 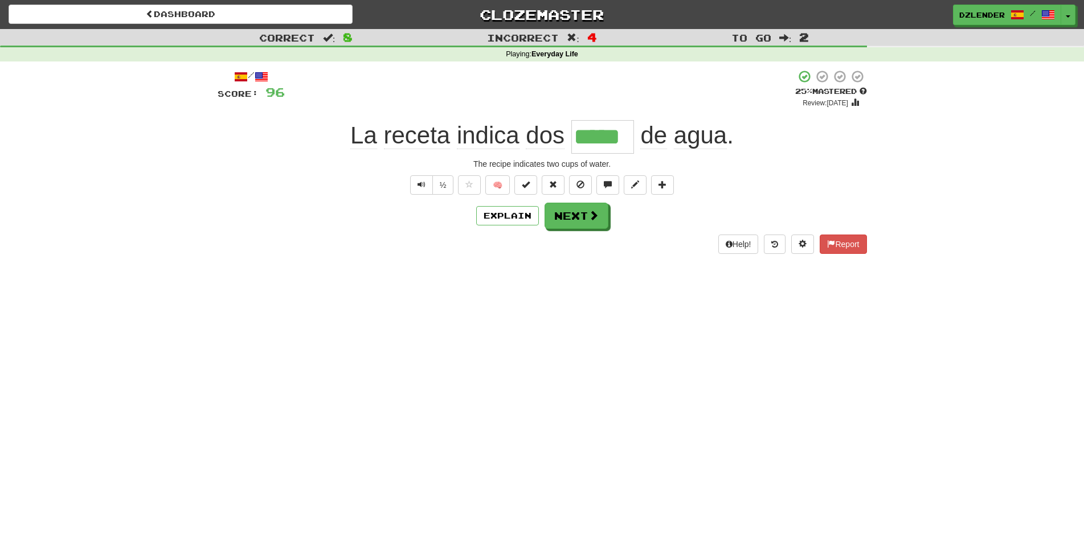 I want to click on span: 2, so click(x=803, y=37).